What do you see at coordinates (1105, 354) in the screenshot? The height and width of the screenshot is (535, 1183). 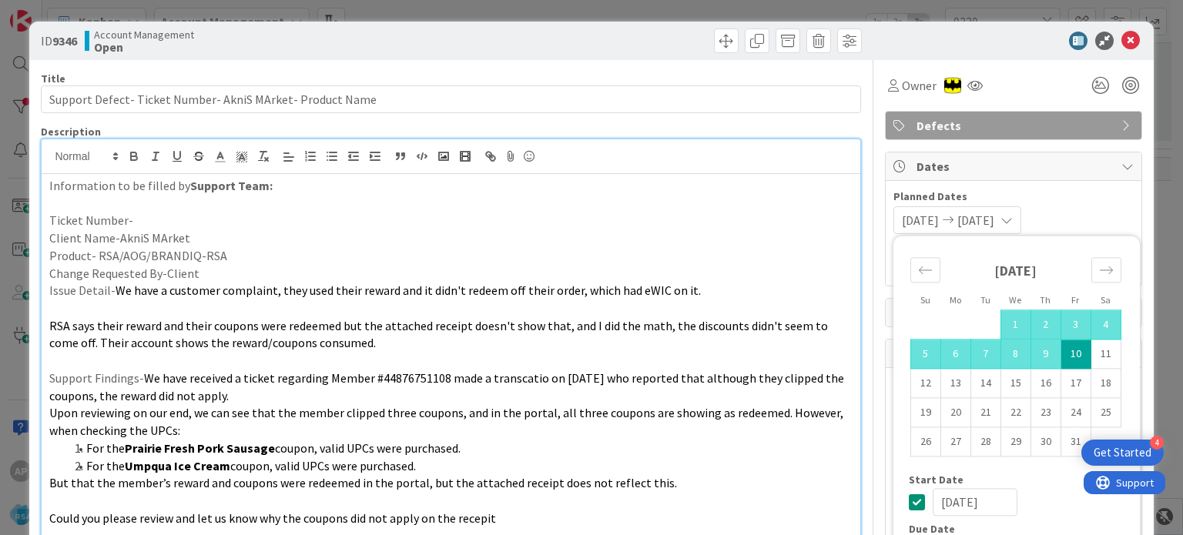 I see `td: Choose Saturday, 10/11/2025 12:00 PM as your check-in date. It’s available.` at bounding box center [1105, 354].